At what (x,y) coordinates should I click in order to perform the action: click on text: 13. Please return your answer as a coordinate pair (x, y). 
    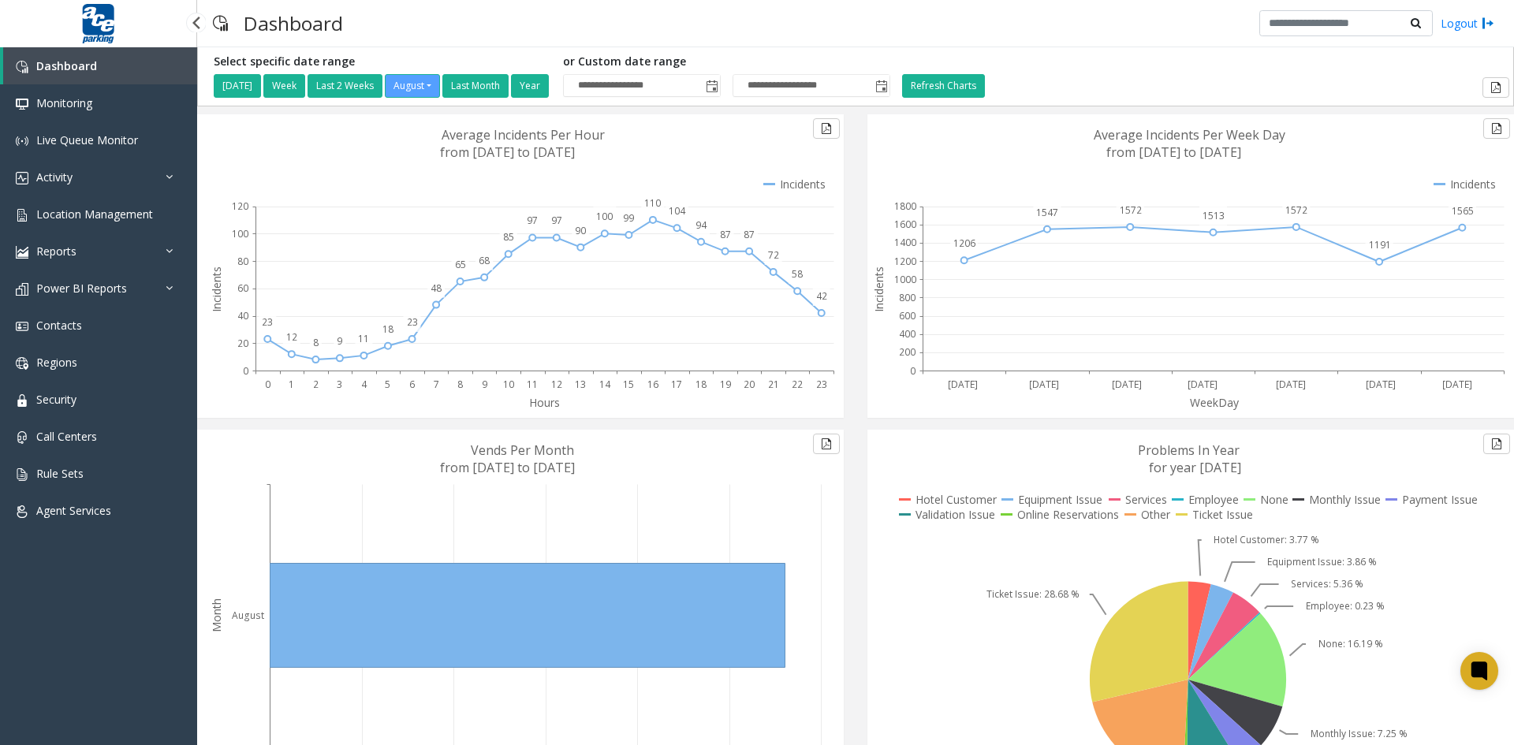
    Looking at the image, I should click on (580, 384).